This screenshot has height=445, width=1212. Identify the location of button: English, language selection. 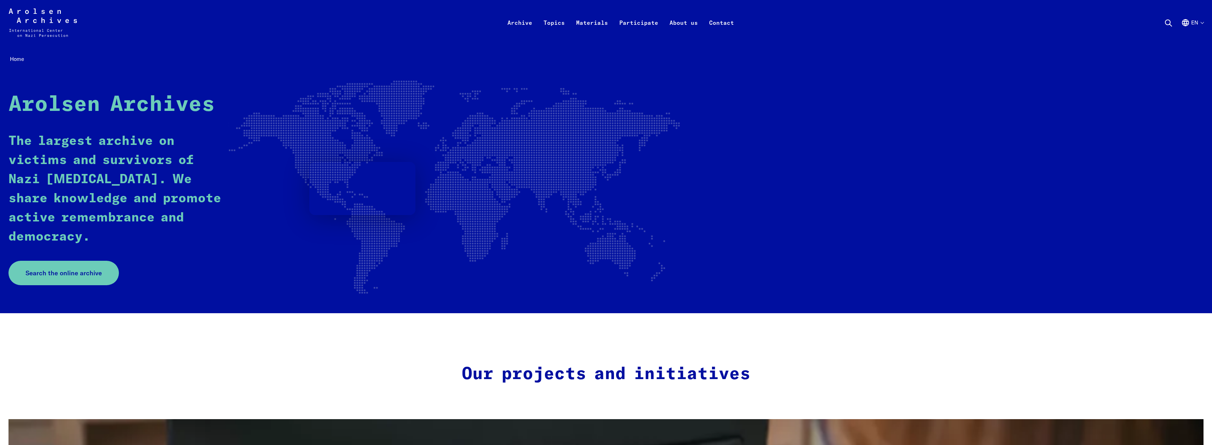
(1193, 31).